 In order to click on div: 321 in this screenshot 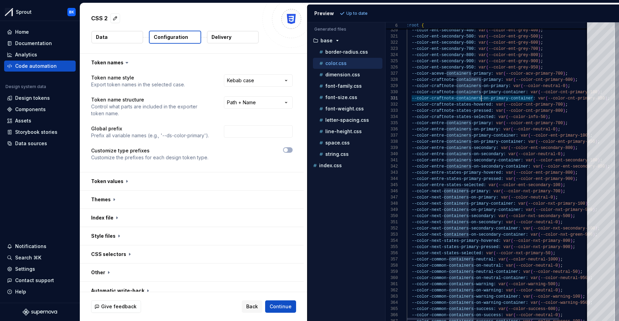, I will do `click(392, 36)`.